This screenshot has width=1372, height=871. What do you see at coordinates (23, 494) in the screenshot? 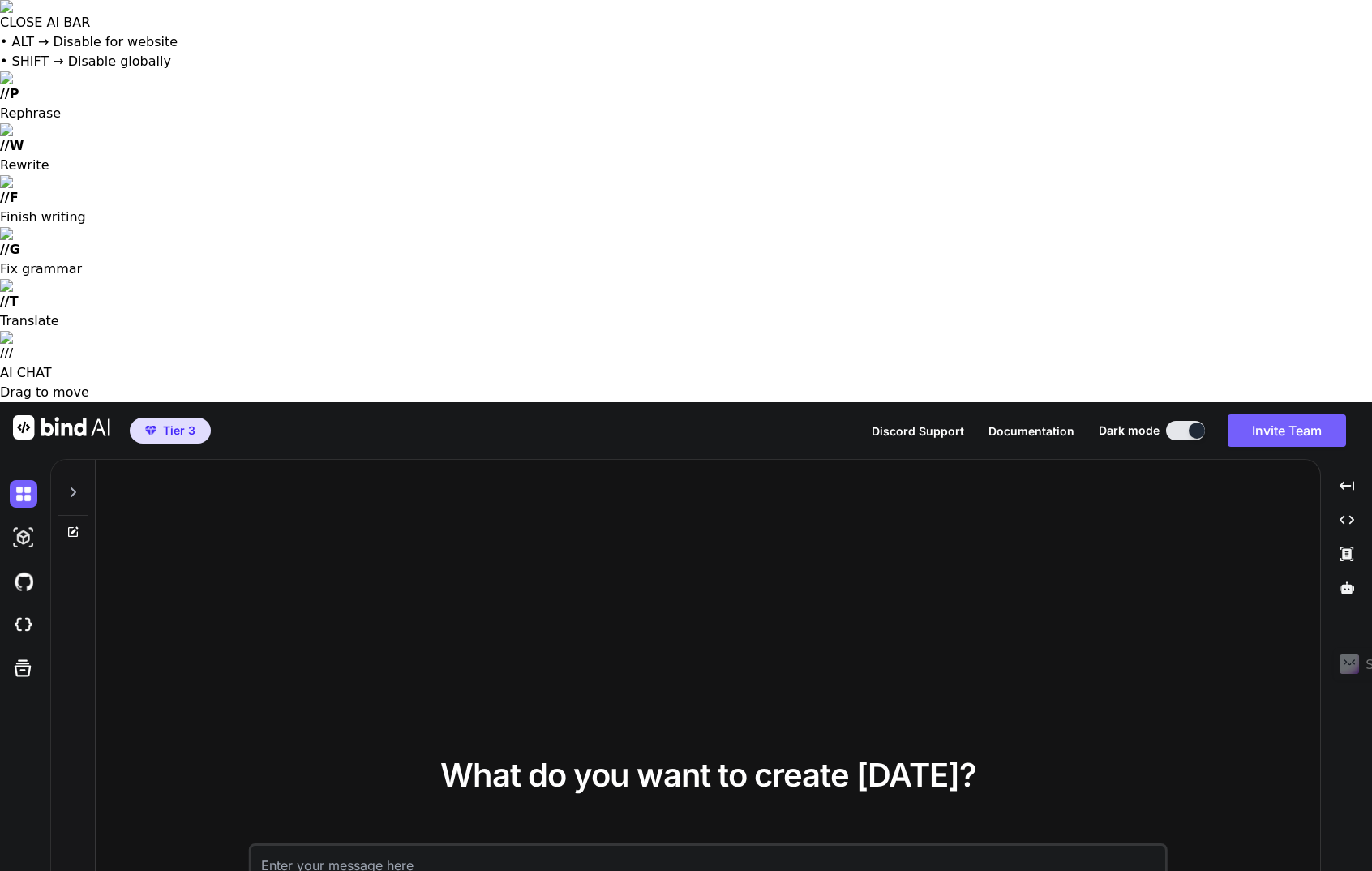
I see `img: darkChat` at bounding box center [23, 494].